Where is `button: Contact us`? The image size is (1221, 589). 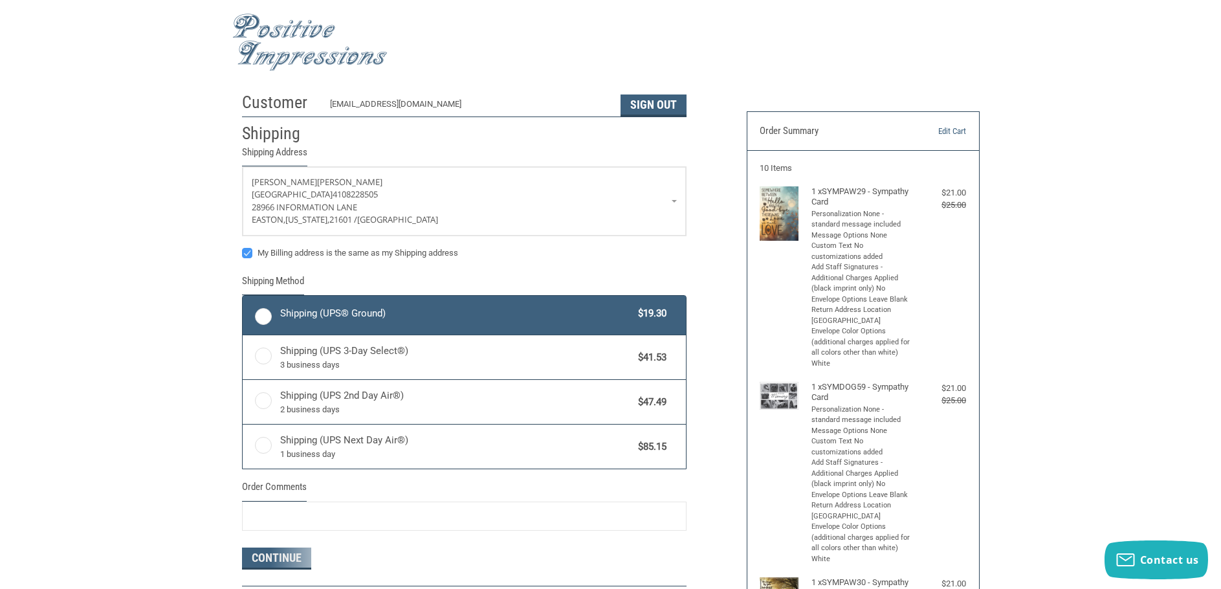 button: Contact us is located at coordinates (1157, 560).